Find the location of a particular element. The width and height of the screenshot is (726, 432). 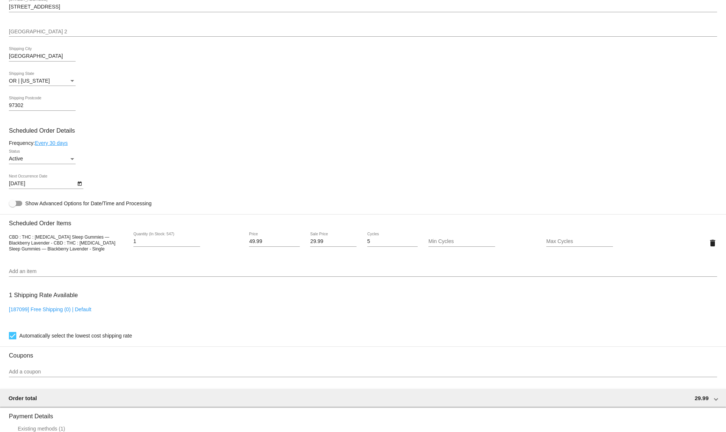

input: Shipping City is located at coordinates (42, 56).